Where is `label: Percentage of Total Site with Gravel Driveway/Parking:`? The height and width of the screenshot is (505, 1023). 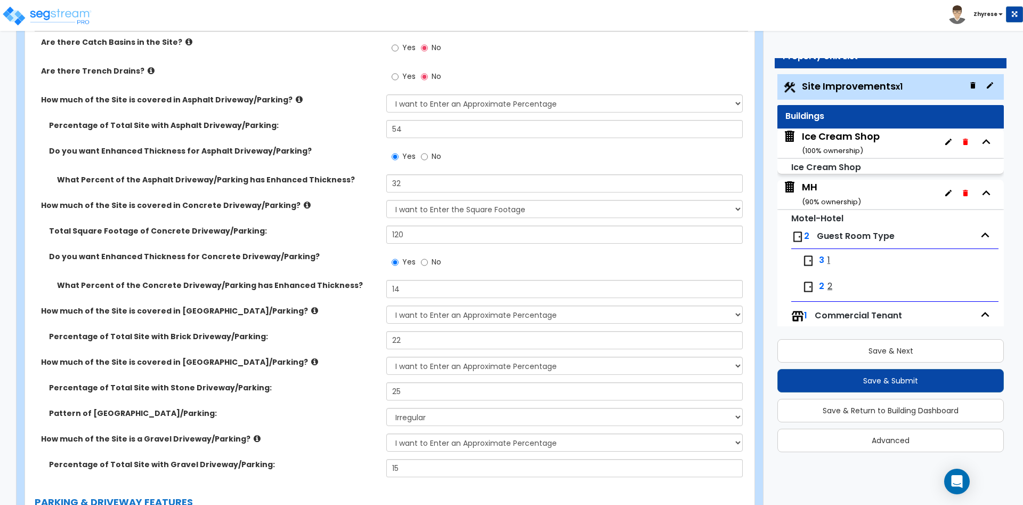 label: Percentage of Total Site with Gravel Driveway/Parking: is located at coordinates (214, 464).